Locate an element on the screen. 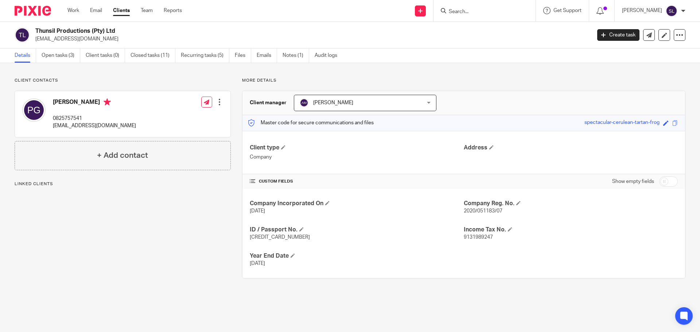 The image size is (700, 332). h4: Company Reg. No. is located at coordinates (571, 204).